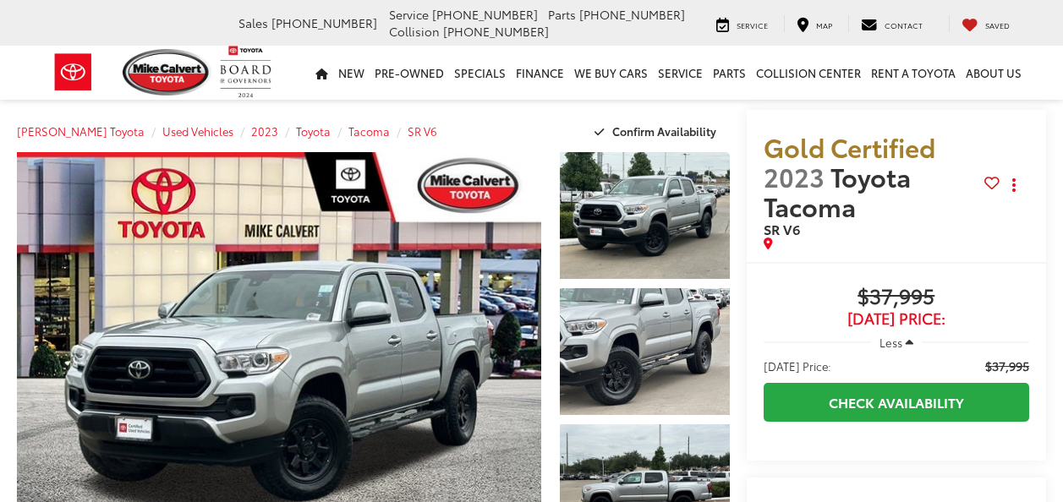  I want to click on span: Sales, so click(253, 23).